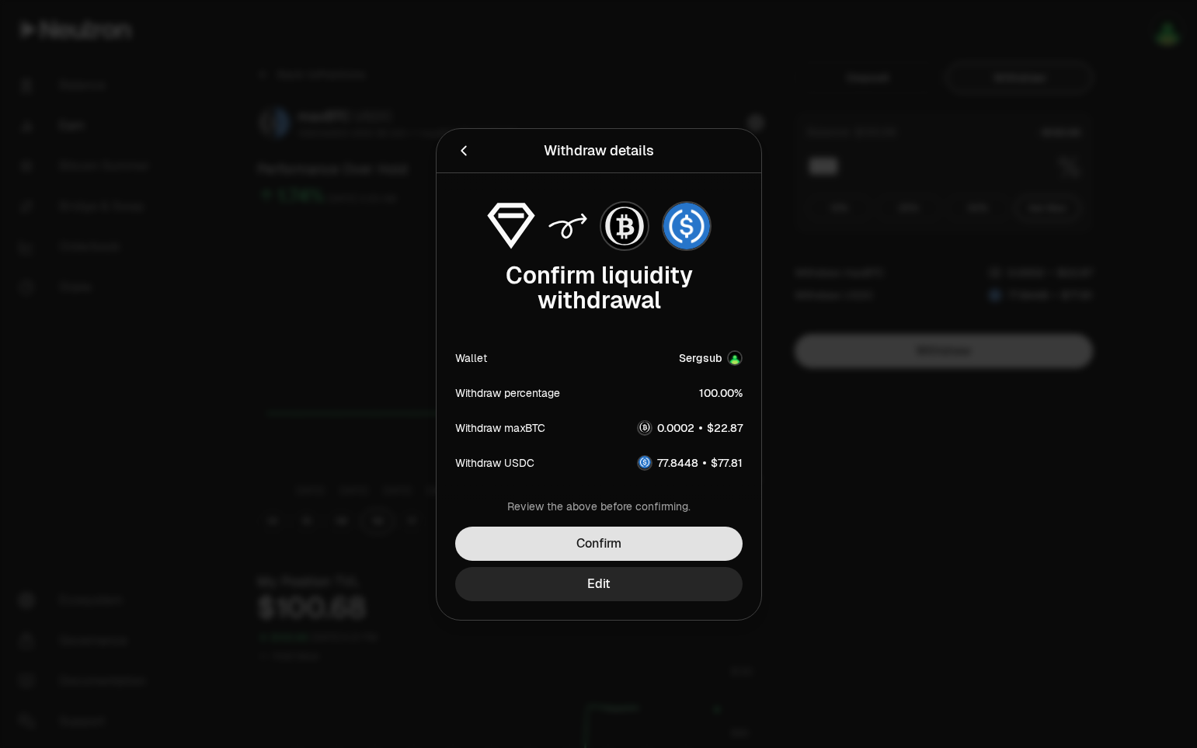 The width and height of the screenshot is (1197, 748). I want to click on button: Edit, so click(599, 584).